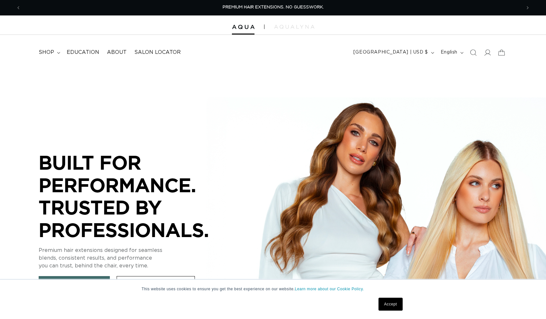  Describe the element at coordinates (158, 52) in the screenshot. I see `a: Salon Locator` at that location.